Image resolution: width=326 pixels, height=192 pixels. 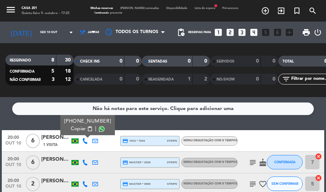 What do you see at coordinates (216, 6) in the screenshot?
I see `span: fiber_manual_record` at bounding box center [216, 6].